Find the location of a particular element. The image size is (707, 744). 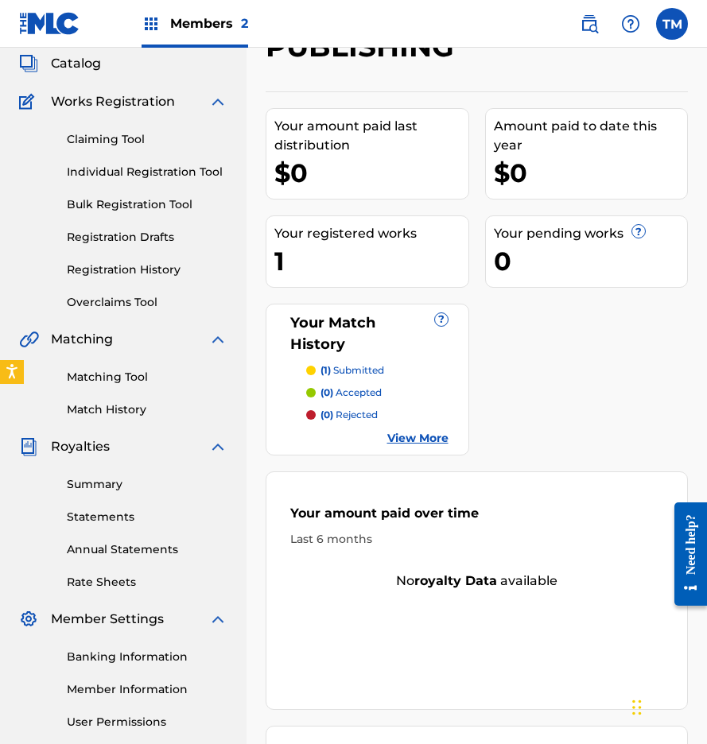

div: Amount paid to date this year is located at coordinates (591, 136).